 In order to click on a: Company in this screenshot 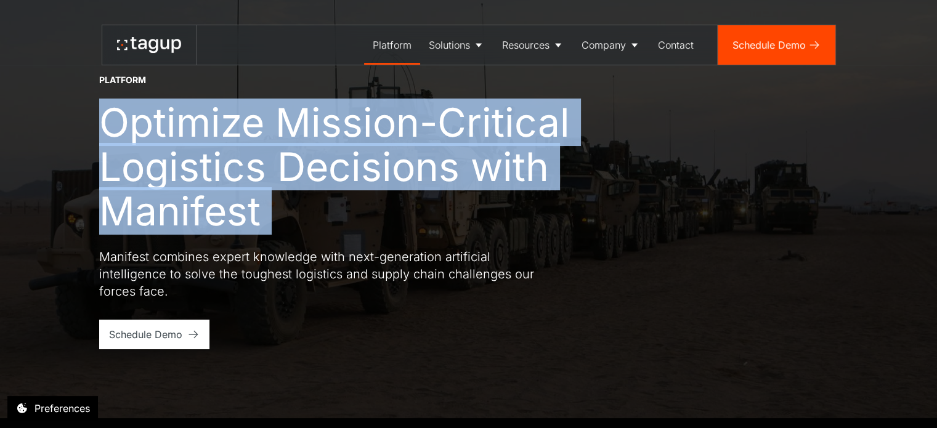, I will do `click(611, 45)`.